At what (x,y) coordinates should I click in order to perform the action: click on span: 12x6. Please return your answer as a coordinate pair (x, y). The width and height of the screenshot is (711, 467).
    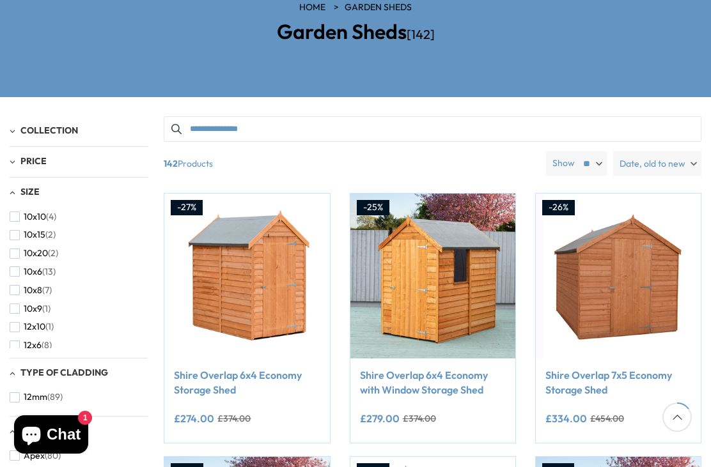
    Looking at the image, I should click on (33, 345).